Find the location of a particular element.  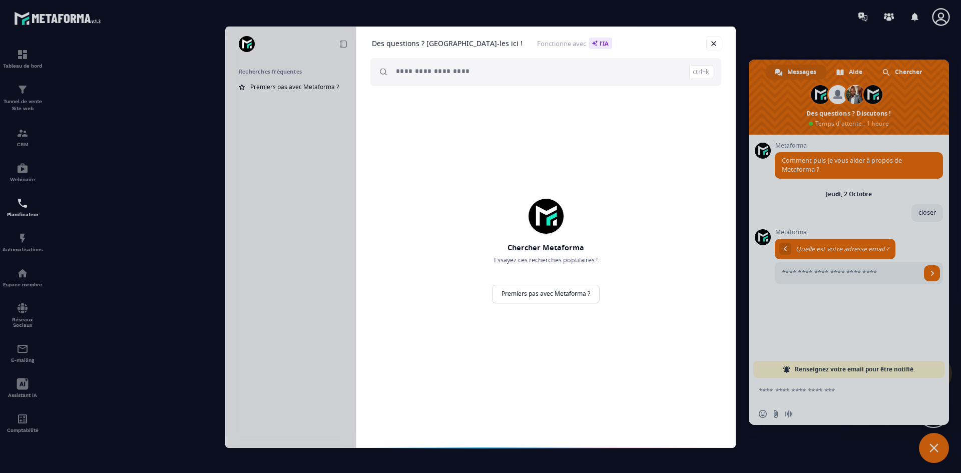

h2: Recherches fréquentes is located at coordinates (291, 72).